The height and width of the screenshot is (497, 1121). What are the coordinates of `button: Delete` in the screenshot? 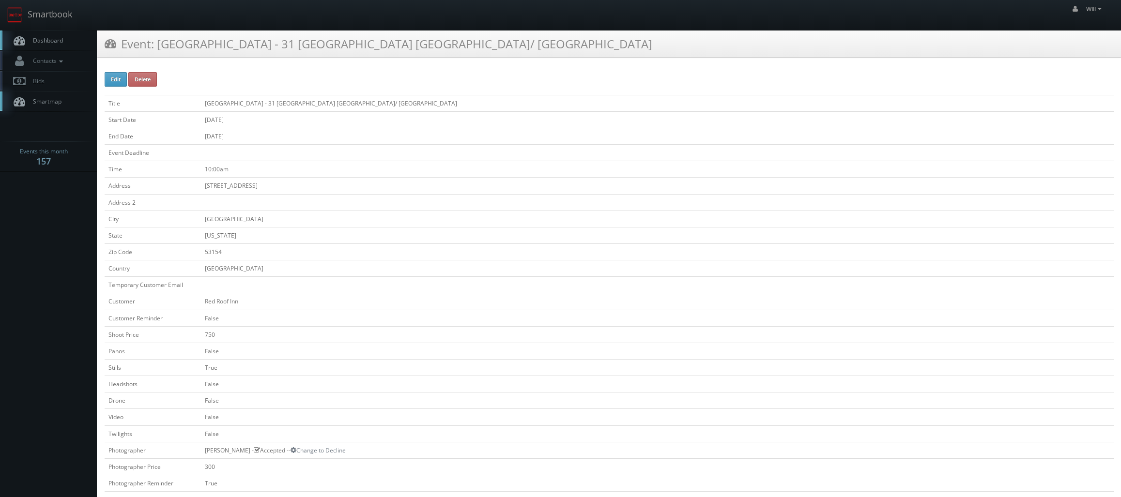 It's located at (142, 79).